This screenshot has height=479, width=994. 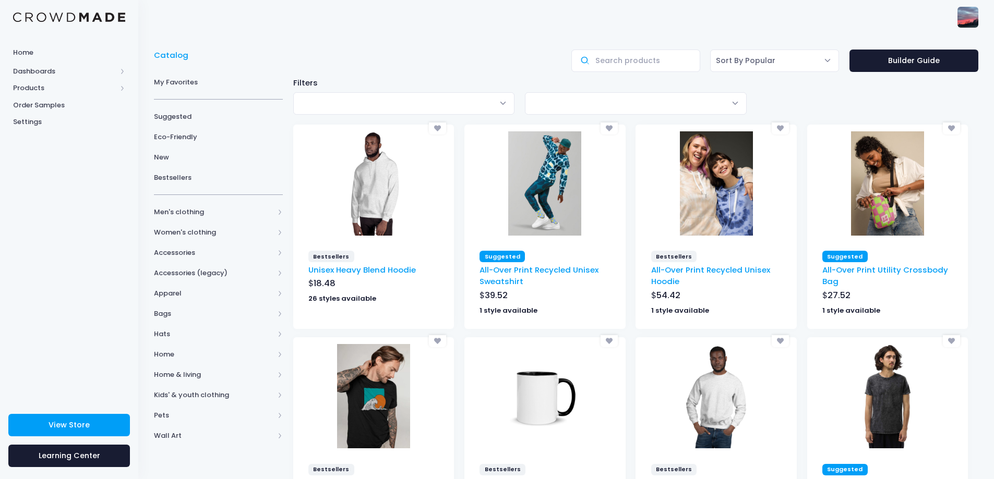 I want to click on img: User, so click(x=968, y=17).